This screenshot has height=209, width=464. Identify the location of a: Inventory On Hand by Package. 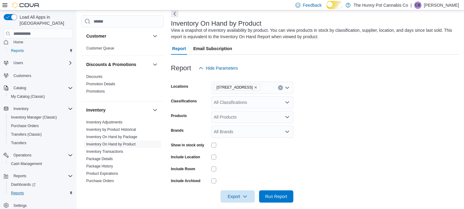
(112, 137).